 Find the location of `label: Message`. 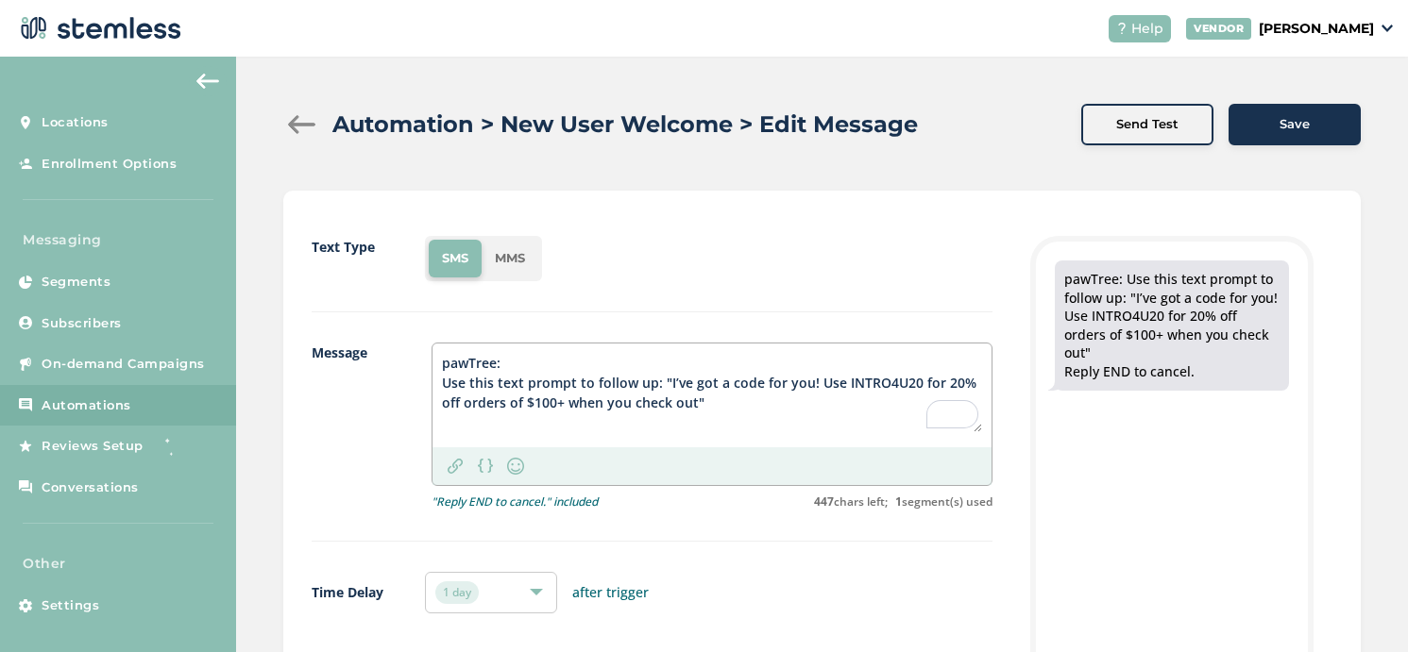

label: Message is located at coordinates (352, 427).